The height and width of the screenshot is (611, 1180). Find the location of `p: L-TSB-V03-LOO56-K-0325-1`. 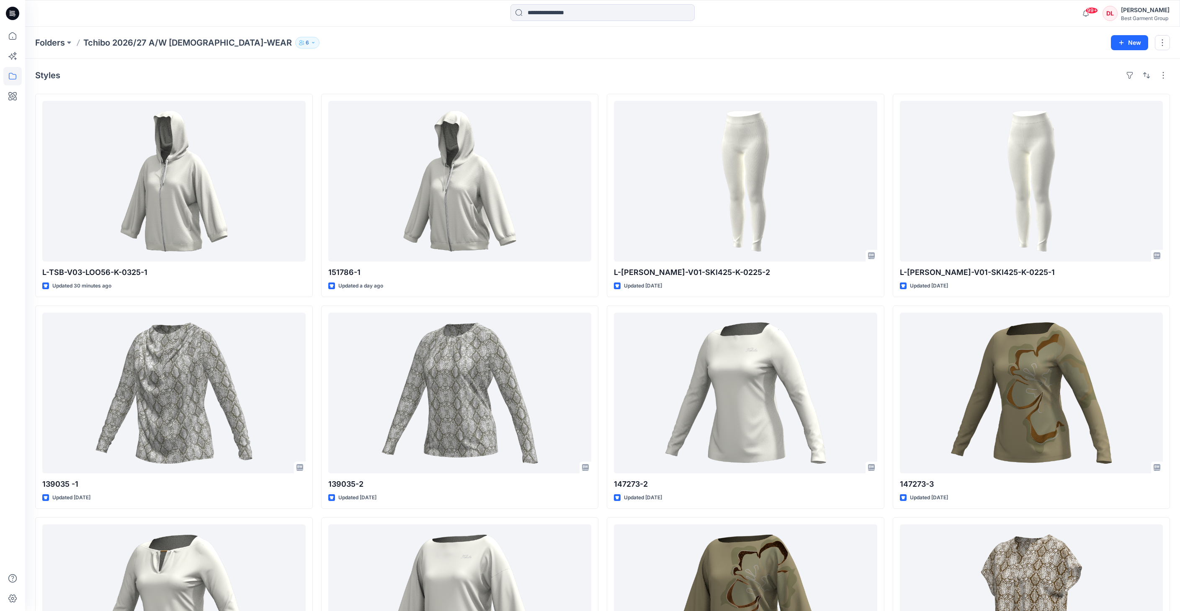

p: L-TSB-V03-LOO56-K-0325-1 is located at coordinates (174, 273).